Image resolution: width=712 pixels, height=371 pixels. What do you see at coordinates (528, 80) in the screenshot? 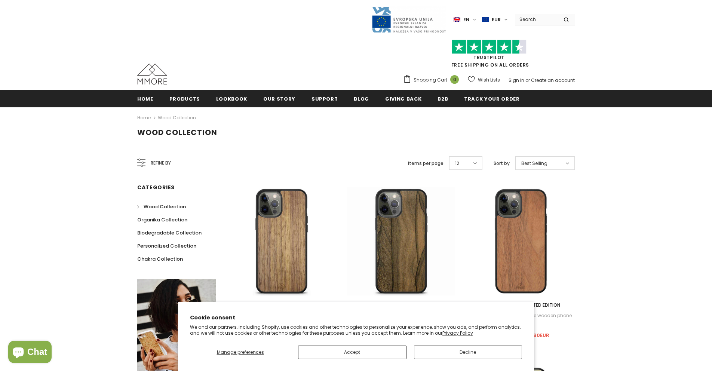
I see `span: or` at bounding box center [528, 80].